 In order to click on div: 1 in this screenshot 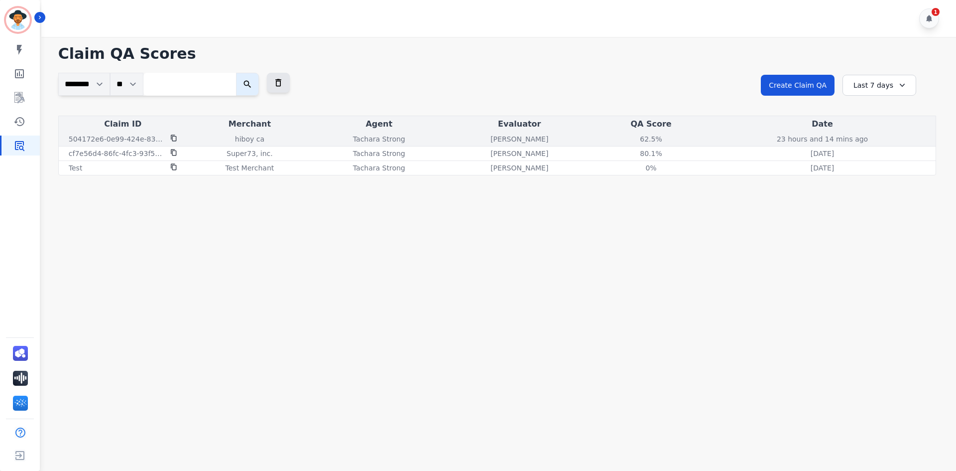, I will do `click(936, 12)`.